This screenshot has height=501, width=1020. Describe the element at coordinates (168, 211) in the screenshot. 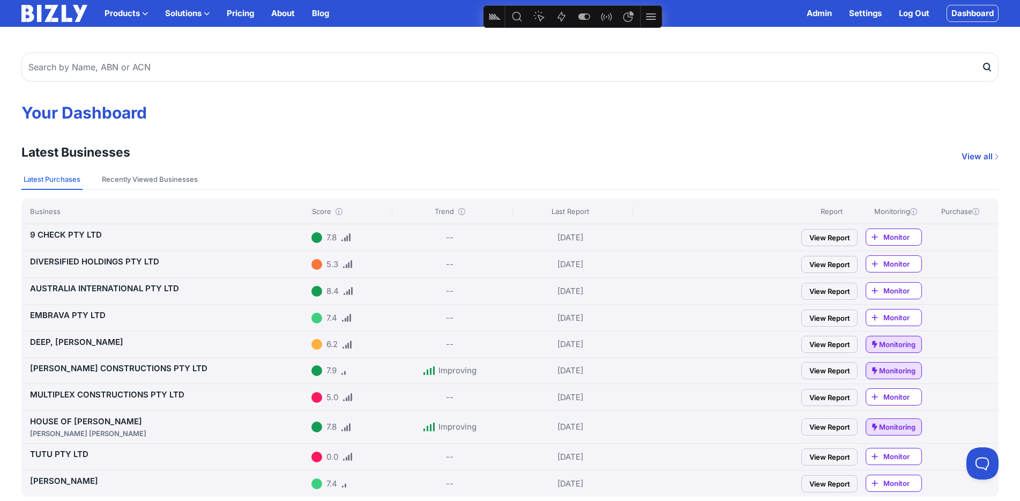

I see `div: Business` at that location.